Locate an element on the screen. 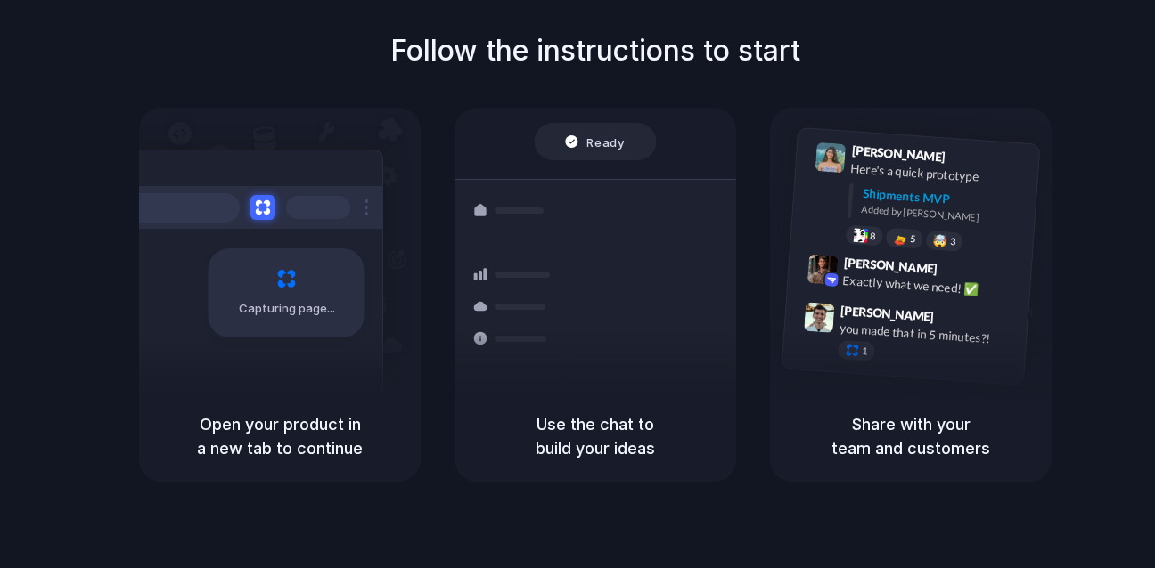 This screenshot has height=568, width=1155. span: 9:42 AM is located at coordinates (960, 272).